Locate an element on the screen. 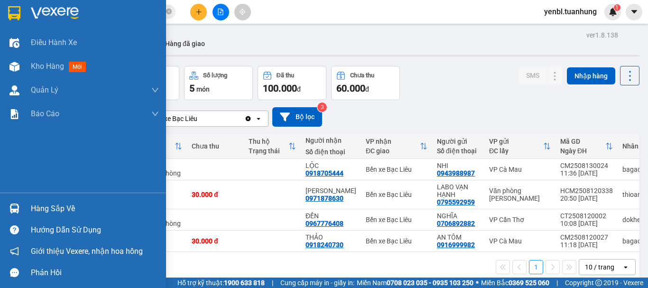  div: NHI is located at coordinates (458, 166).